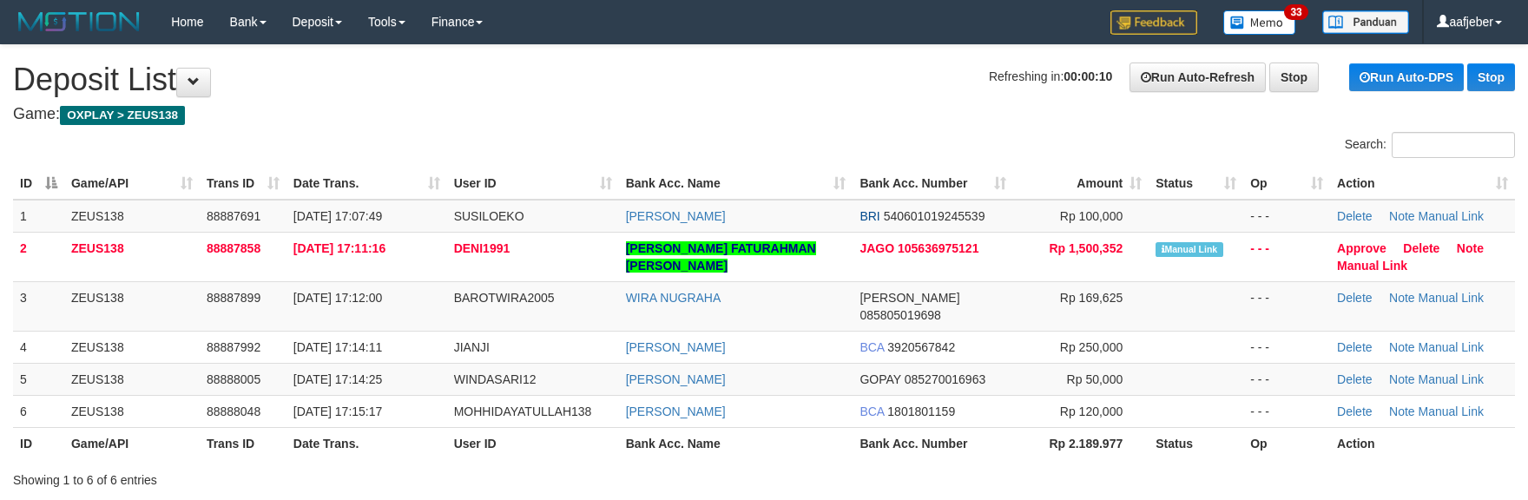 Image resolution: width=1528 pixels, height=500 pixels. Describe the element at coordinates (38, 306) in the screenshot. I see `td: 3` at that location.